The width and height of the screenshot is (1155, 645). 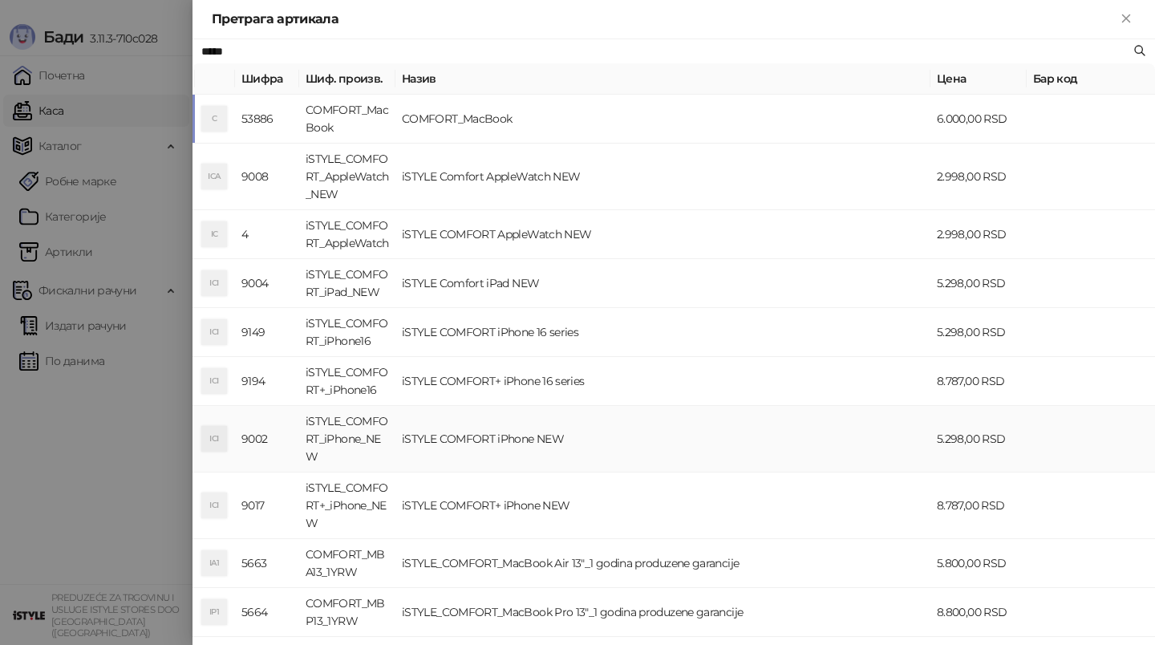 I want to click on td: 8.800,00 RSD, so click(x=978, y=612).